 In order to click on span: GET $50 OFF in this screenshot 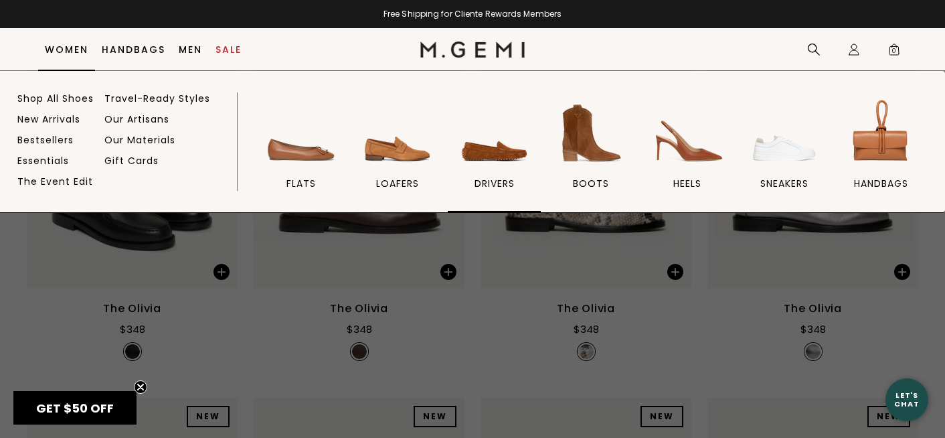, I will do `click(75, 407)`.